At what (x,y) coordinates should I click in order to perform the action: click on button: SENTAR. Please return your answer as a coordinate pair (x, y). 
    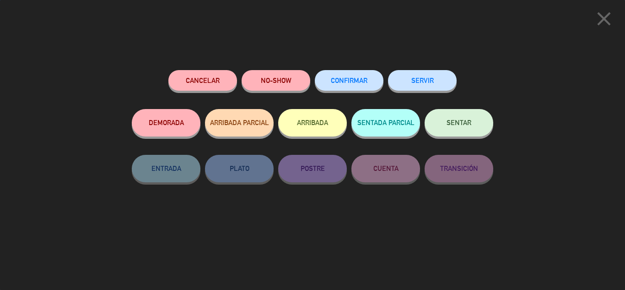
    Looking at the image, I should click on (459, 123).